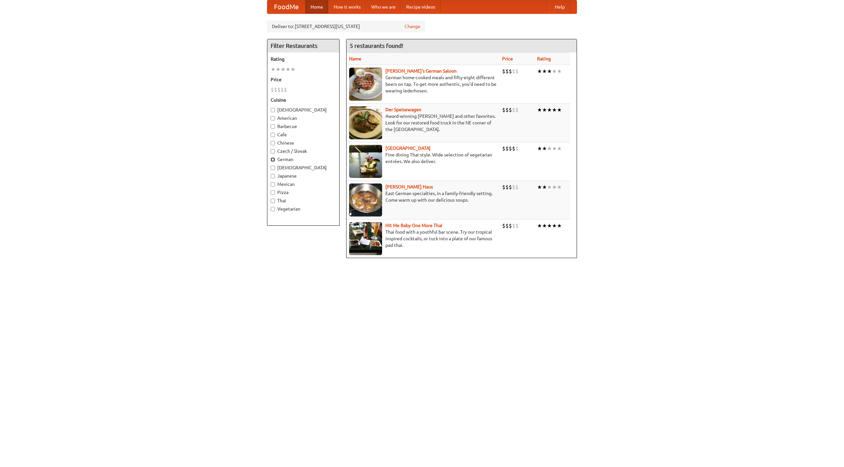 The width and height of the screenshot is (844, 467). I want to click on img: esthers.jpg, so click(366, 84).